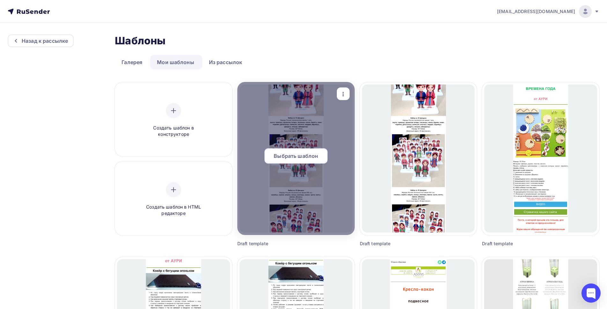 The height and width of the screenshot is (309, 607). Describe the element at coordinates (140, 41) in the screenshot. I see `h2: Шаблоны` at that location.